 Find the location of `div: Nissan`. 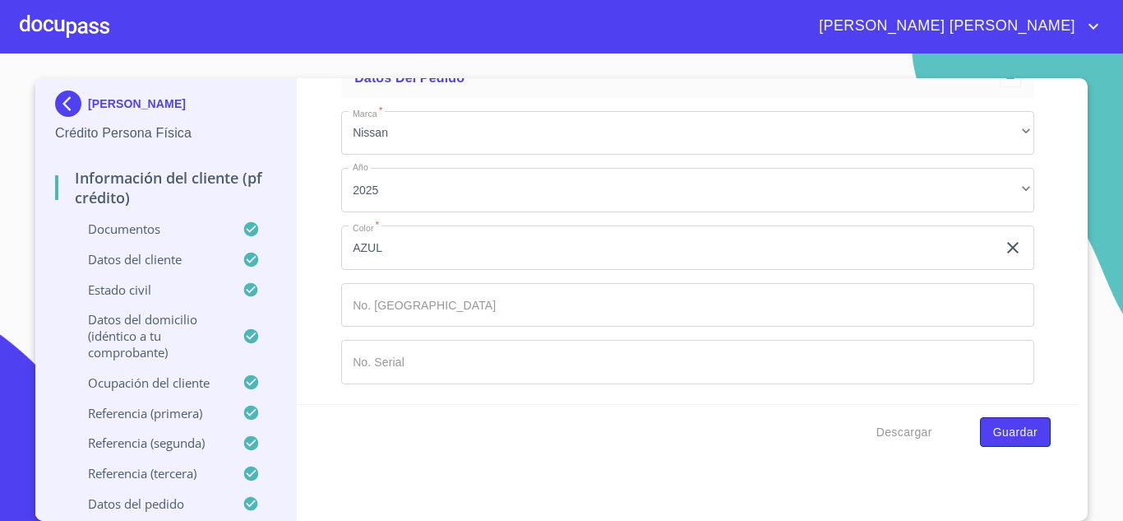

div: Nissan is located at coordinates (688, 133).